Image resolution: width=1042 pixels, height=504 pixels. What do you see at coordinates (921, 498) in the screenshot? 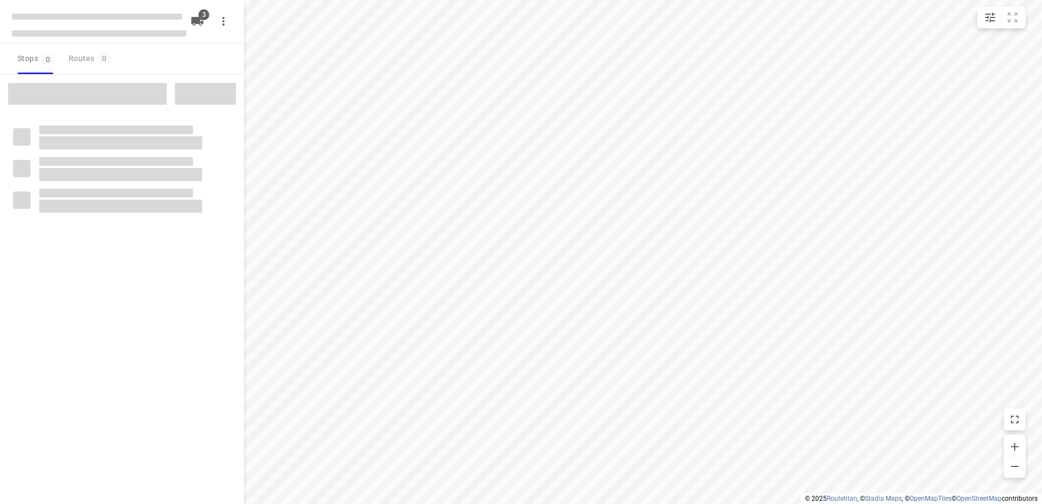
I see `li: © 2025 , © , © © contributors` at bounding box center [921, 498].